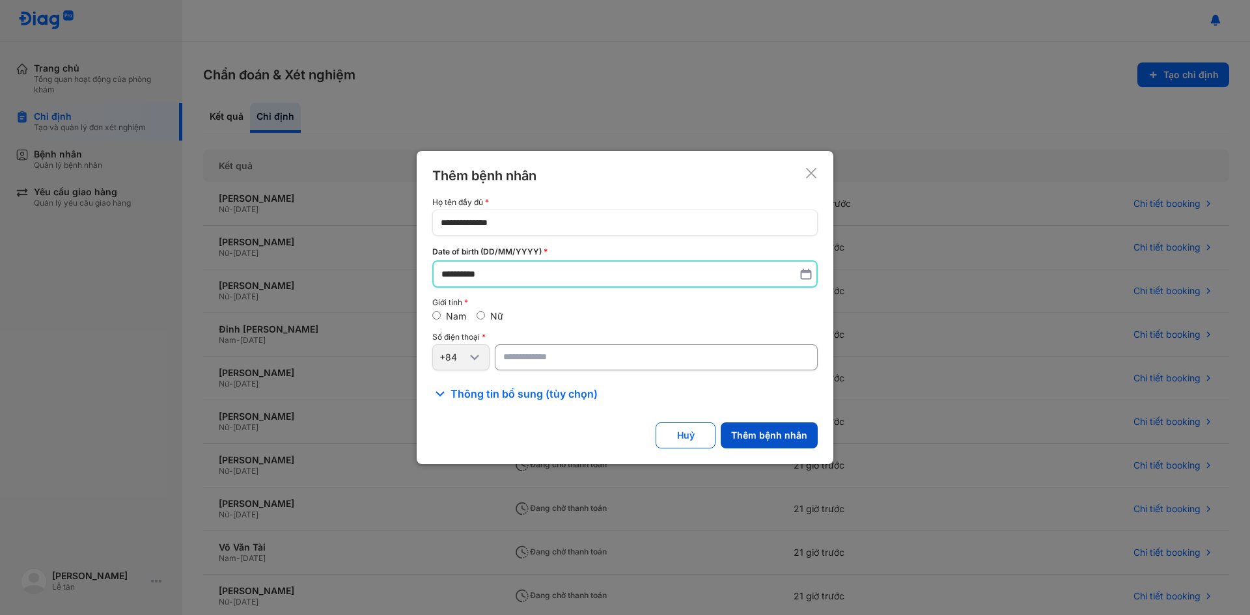 The image size is (1250, 615). I want to click on div: +84, so click(453, 357).